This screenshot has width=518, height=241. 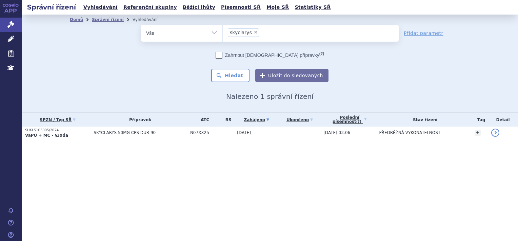 I want to click on span: N07XX25, so click(x=205, y=133).